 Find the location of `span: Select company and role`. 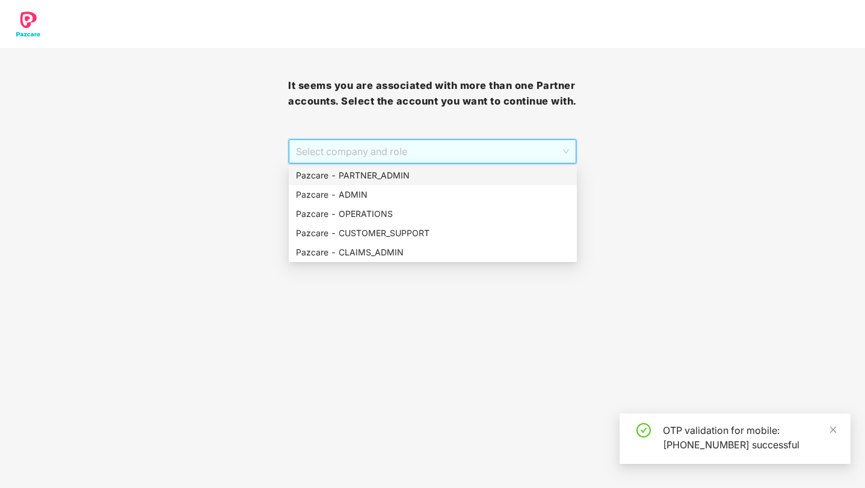

span: Select company and role is located at coordinates (432, 152).